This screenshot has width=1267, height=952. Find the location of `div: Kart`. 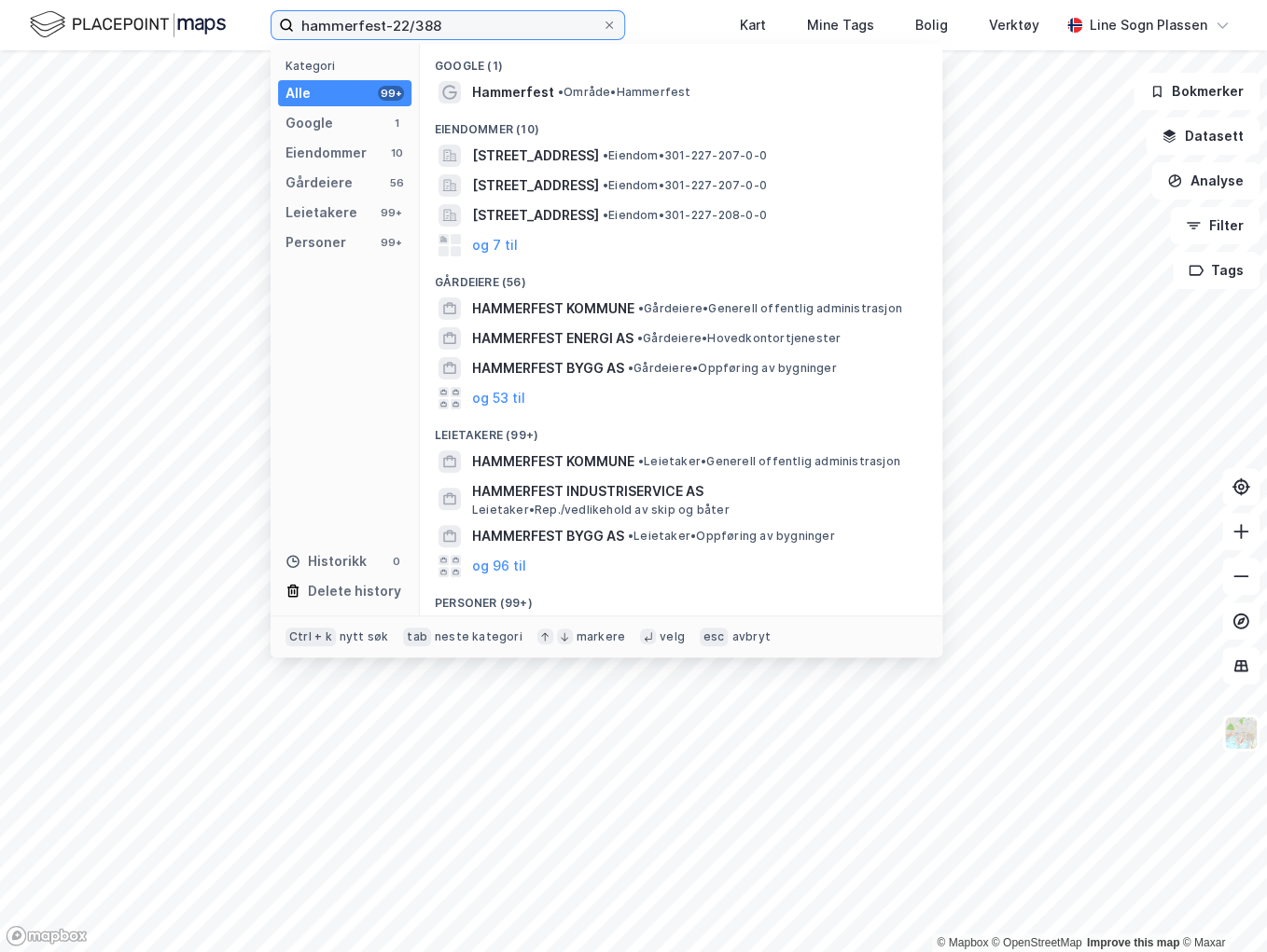

div: Kart is located at coordinates (753, 26).